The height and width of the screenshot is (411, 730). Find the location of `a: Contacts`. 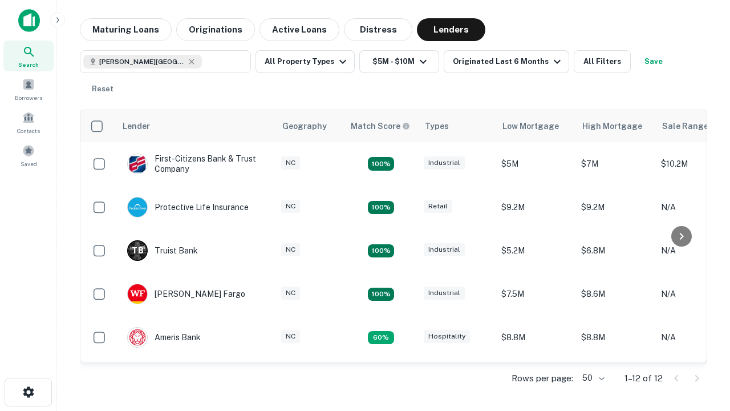

a: Contacts is located at coordinates (29, 122).